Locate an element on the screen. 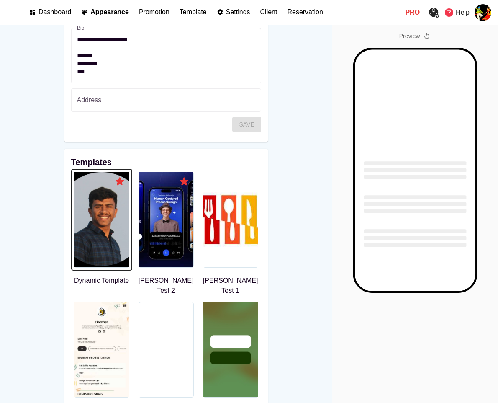 Image resolution: width=498 pixels, height=403 pixels. a: Template is located at coordinates (193, 12).